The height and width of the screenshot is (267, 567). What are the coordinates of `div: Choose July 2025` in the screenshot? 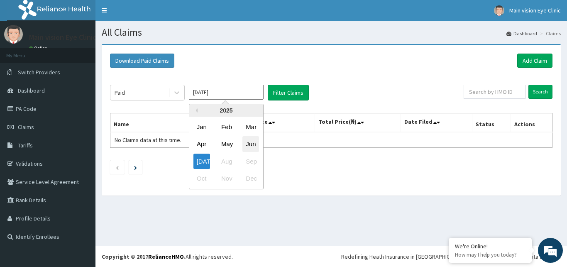 It's located at (202, 161).